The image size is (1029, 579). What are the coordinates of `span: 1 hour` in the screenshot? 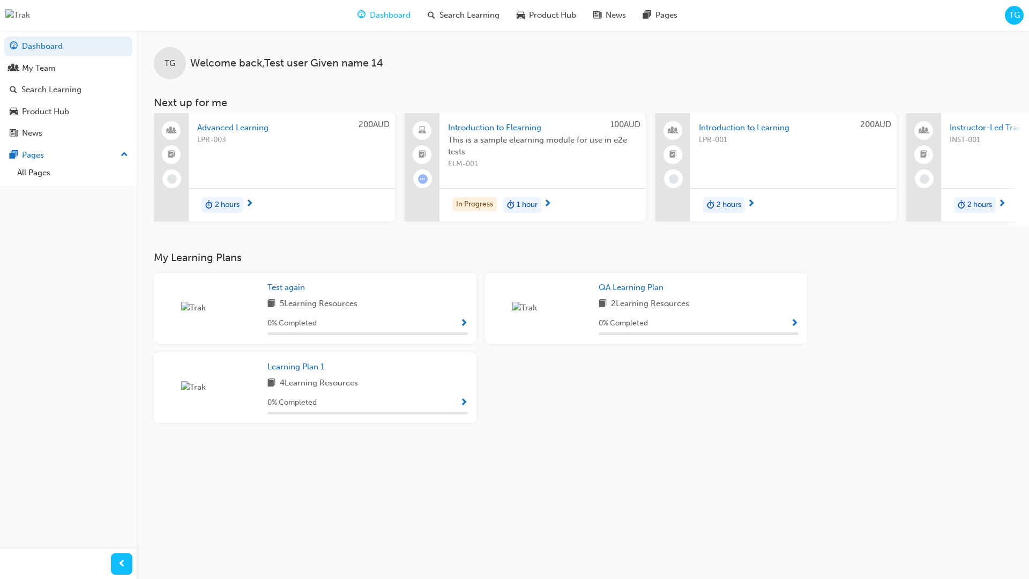 It's located at (527, 205).